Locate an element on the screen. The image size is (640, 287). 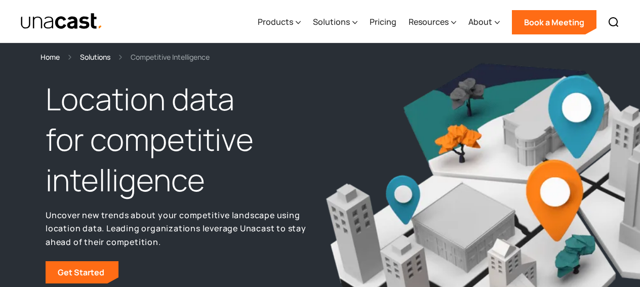
div: Home is located at coordinates (50, 57).